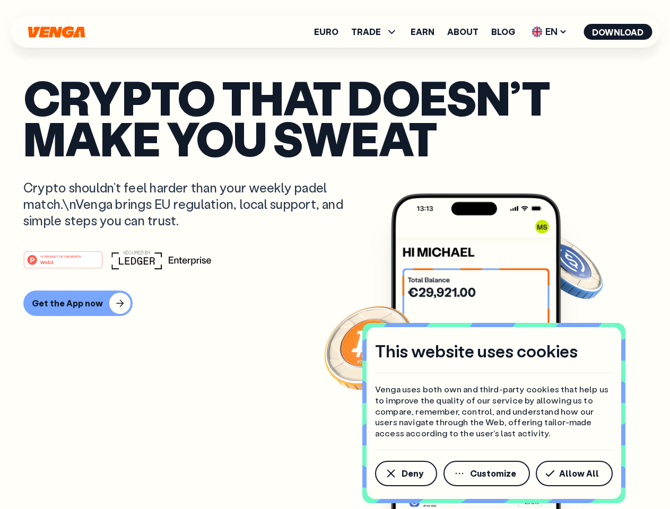 This screenshot has height=509, width=670. What do you see at coordinates (56, 32) in the screenshot?
I see `svg: Home` at bounding box center [56, 32].